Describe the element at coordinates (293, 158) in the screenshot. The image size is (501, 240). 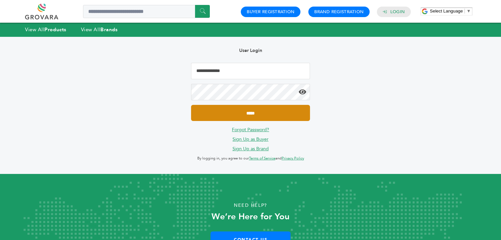
I see `a: Privacy Policy` at that location.